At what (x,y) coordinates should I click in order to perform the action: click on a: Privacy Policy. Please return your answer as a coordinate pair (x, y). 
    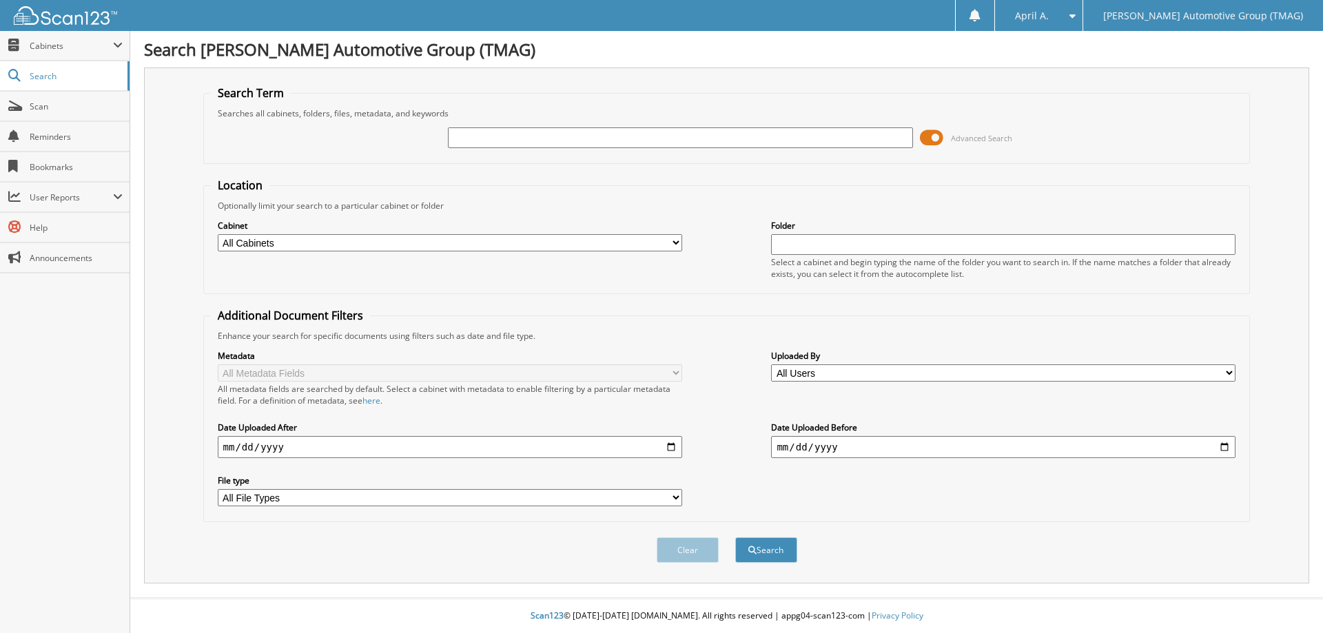
    Looking at the image, I should click on (897, 615).